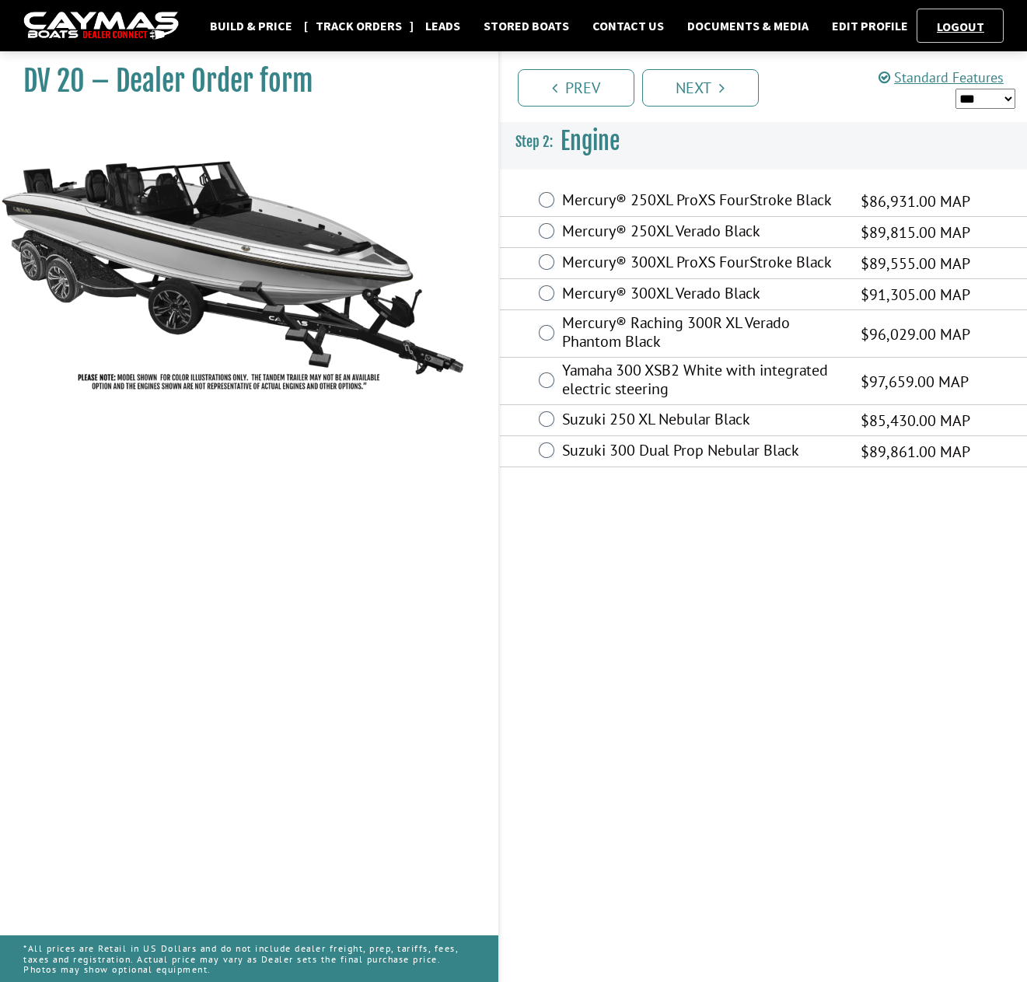  What do you see at coordinates (442, 26) in the screenshot?
I see `a: Leads` at bounding box center [442, 26].